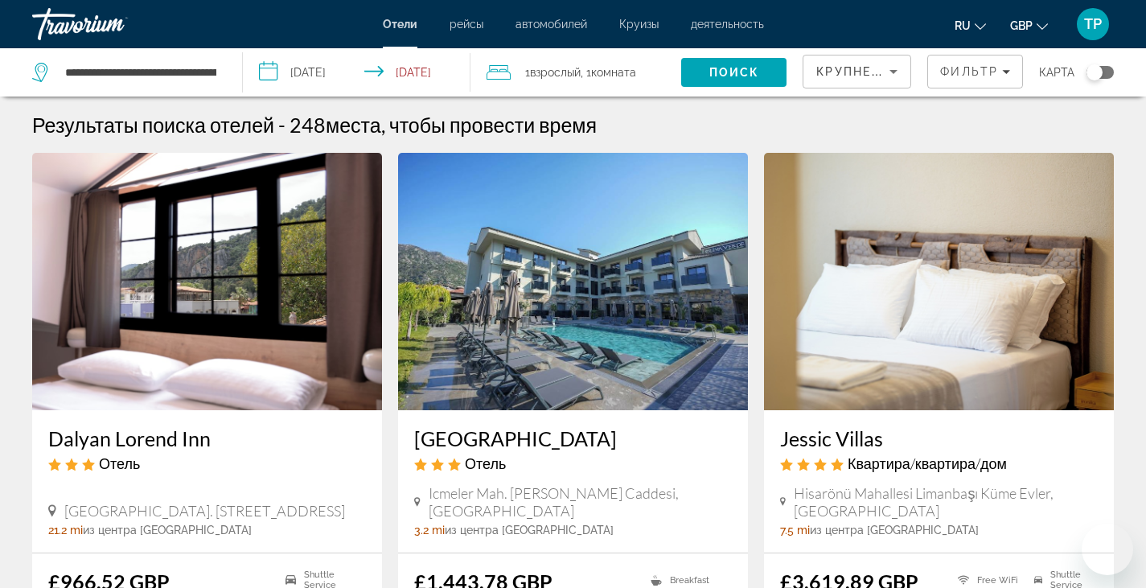 This screenshot has height=588, width=1146. I want to click on span: Комната, so click(613, 72).